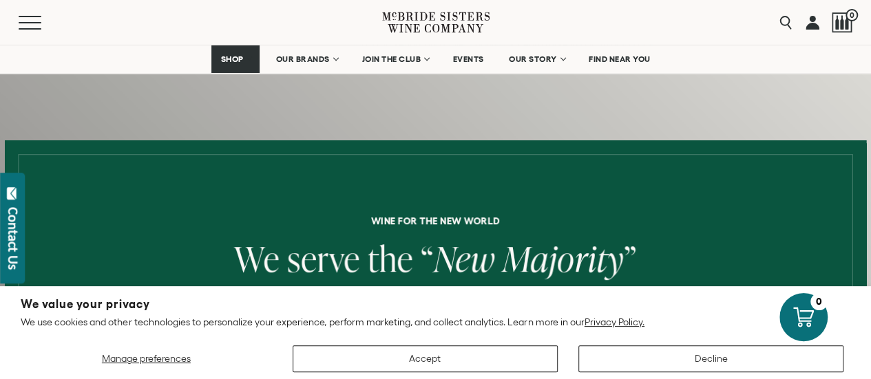 The height and width of the screenshot is (379, 871). What do you see at coordinates (391, 59) in the screenshot?
I see `span: JOIN THE CLUB` at bounding box center [391, 59].